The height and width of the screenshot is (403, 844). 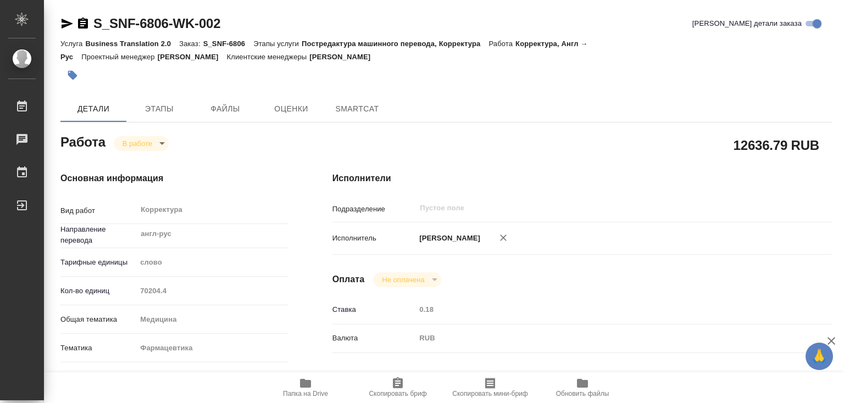 What do you see at coordinates (397, 394) in the screenshot?
I see `span: Скопировать бриф` at bounding box center [397, 394].